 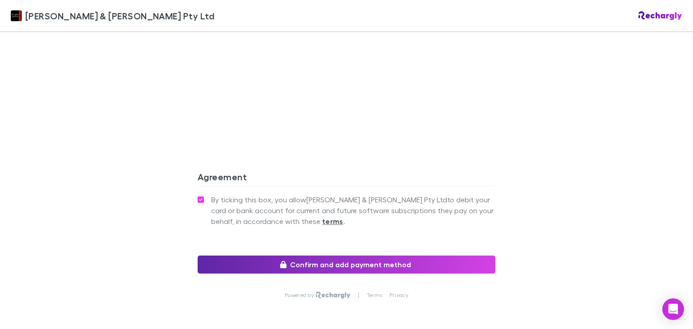 What do you see at coordinates (332, 222) in the screenshot?
I see `strong: terms` at bounding box center [332, 222].